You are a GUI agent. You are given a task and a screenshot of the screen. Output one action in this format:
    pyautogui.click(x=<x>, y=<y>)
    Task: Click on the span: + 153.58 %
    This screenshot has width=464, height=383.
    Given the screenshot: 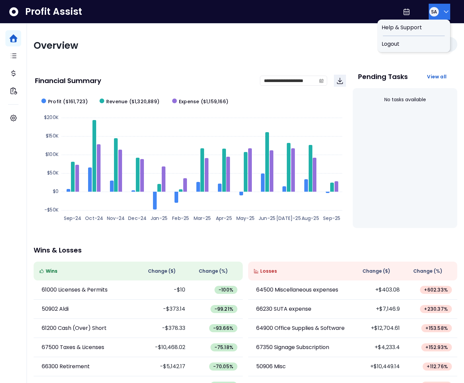 What is the action you would take?
    pyautogui.click(x=436, y=328)
    